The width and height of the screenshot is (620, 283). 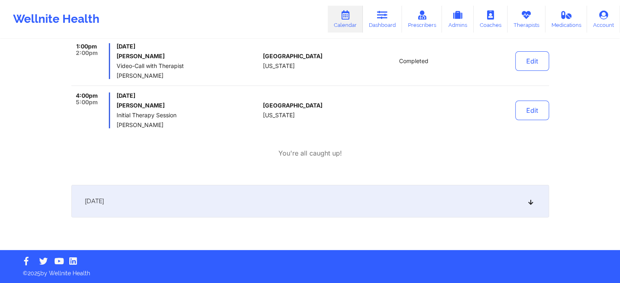 What do you see at coordinates (188, 66) in the screenshot?
I see `span: Video-Call with Therapist` at bounding box center [188, 66].